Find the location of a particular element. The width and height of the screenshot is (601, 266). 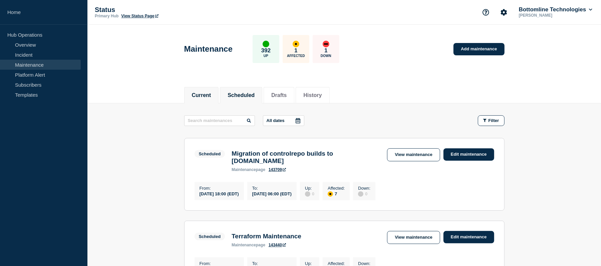

p: Down is located at coordinates (326, 56).